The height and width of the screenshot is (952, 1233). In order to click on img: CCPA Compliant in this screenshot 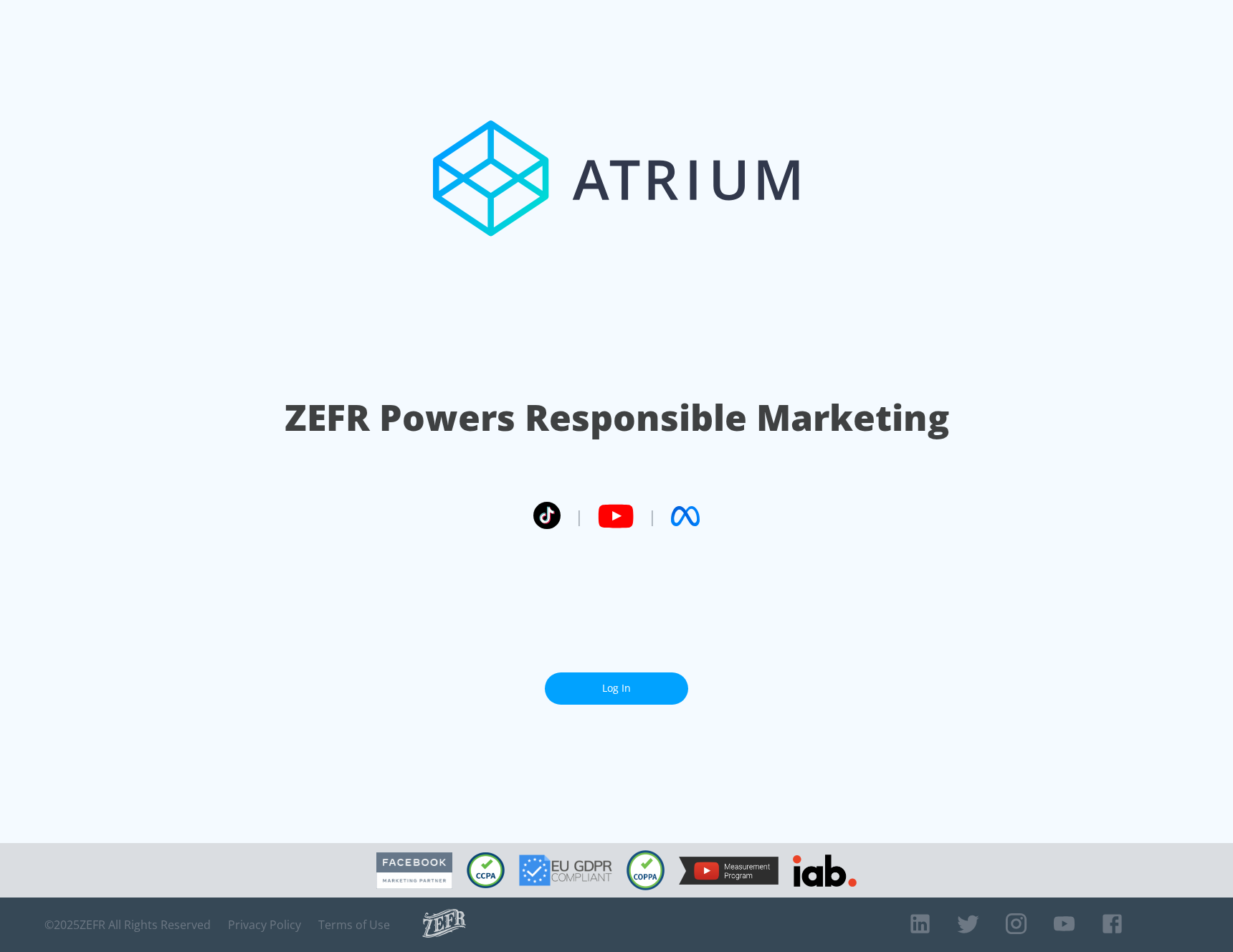, I will do `click(485, 870)`.